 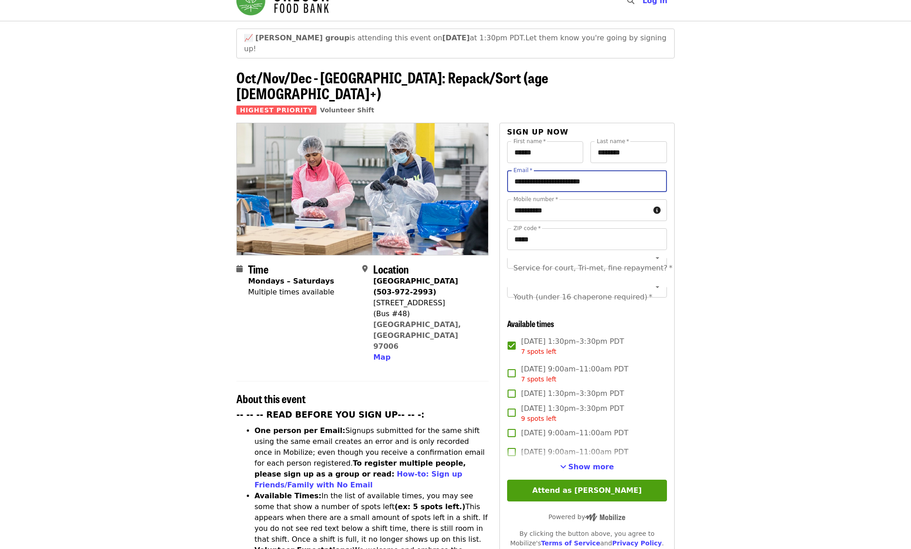 What do you see at coordinates (331, 414) in the screenshot?
I see `strong: -- -- -- READ BEFORE YOU SIGN UP-- -- -:` at bounding box center [331, 414].